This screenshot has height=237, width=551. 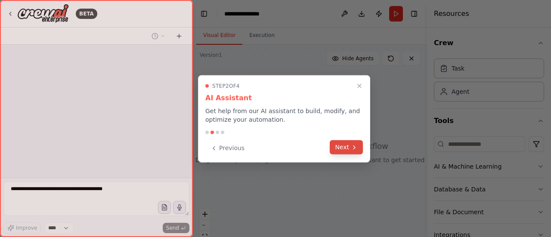 What do you see at coordinates (346, 147) in the screenshot?
I see `button: Next` at bounding box center [346, 147].